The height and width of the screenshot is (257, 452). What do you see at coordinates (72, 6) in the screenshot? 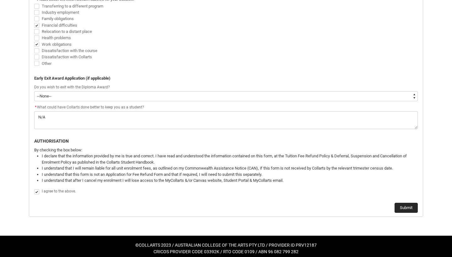
I see `span: Transferring to a different program` at bounding box center [72, 6].